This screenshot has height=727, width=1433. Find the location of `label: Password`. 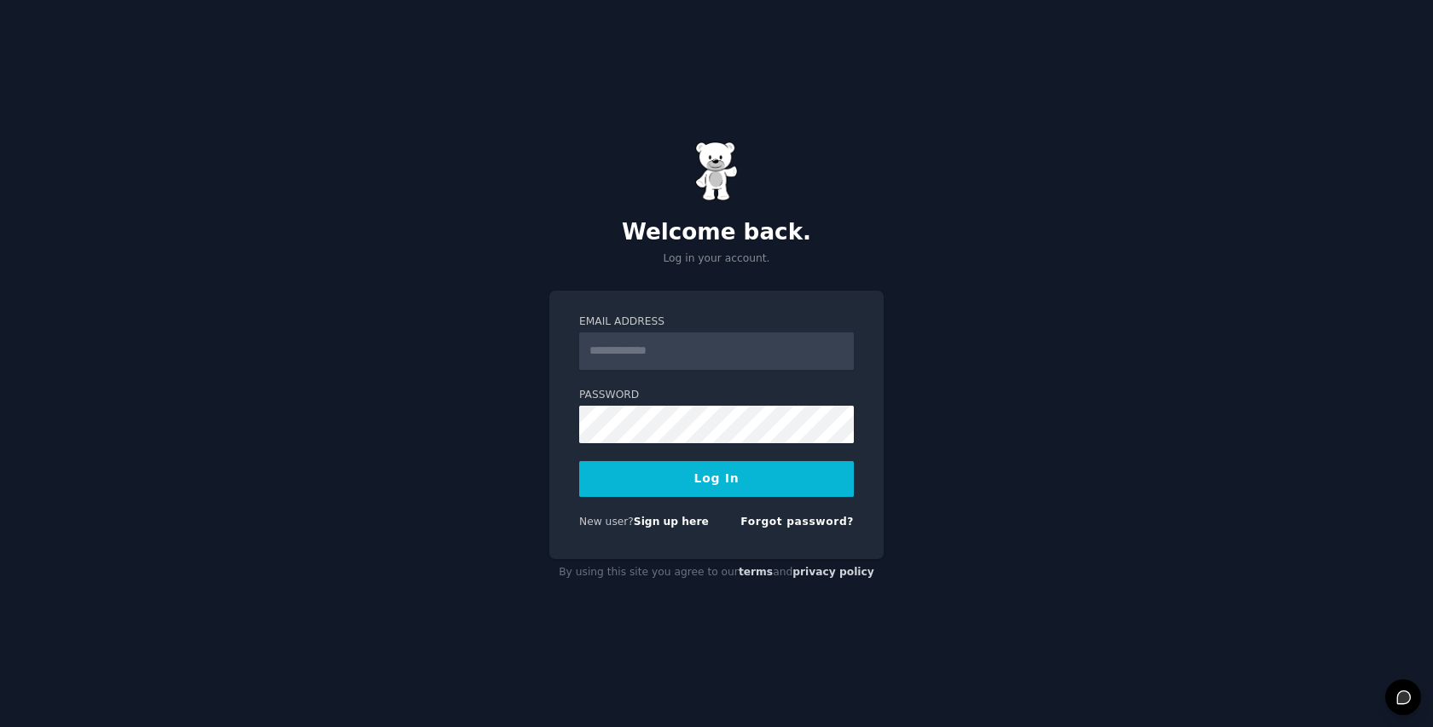

label: Password is located at coordinates (716, 396).